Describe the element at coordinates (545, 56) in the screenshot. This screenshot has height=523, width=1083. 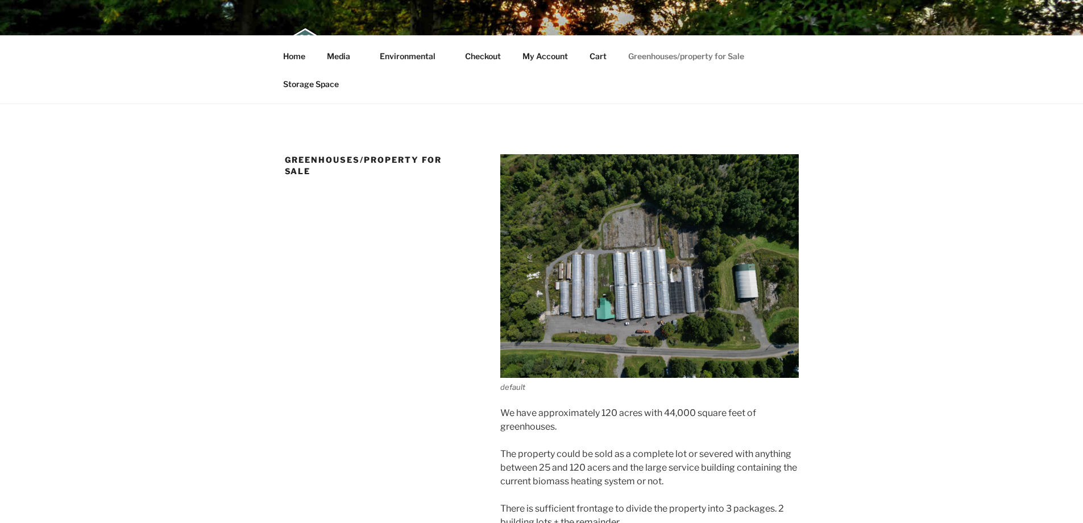
I see `a: My Account` at that location.